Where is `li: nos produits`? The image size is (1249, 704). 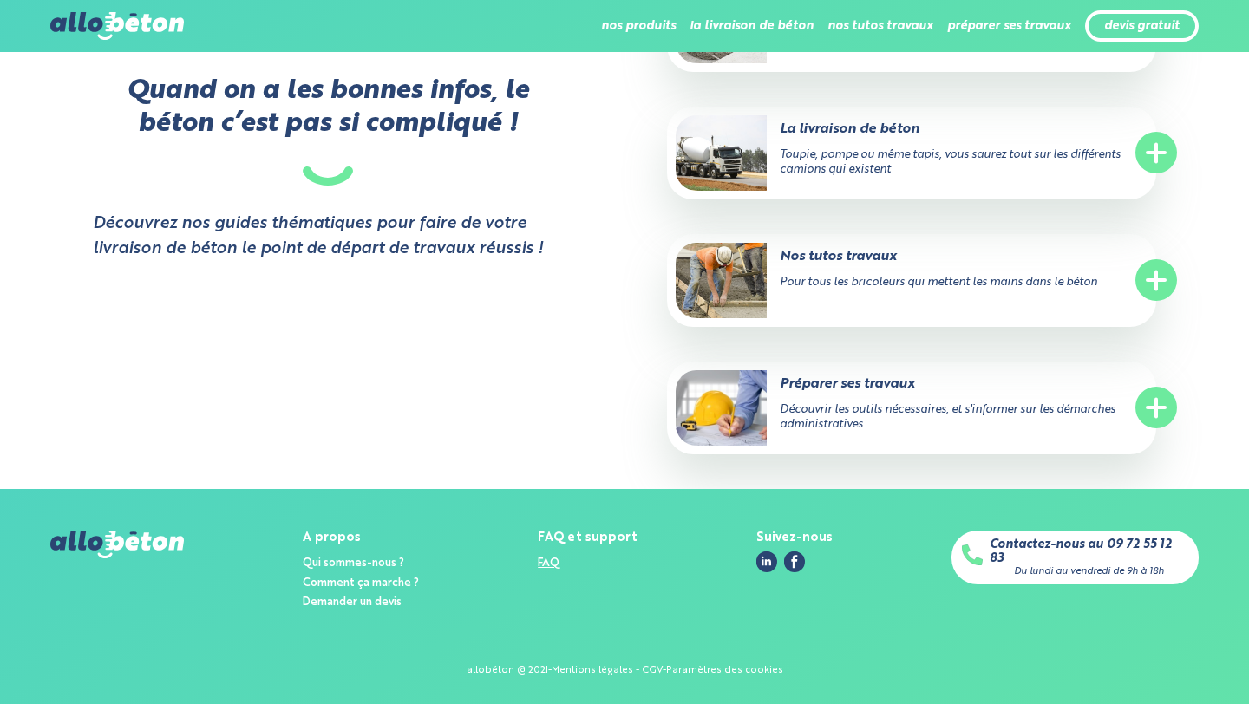
li: nos produits is located at coordinates (638, 26).